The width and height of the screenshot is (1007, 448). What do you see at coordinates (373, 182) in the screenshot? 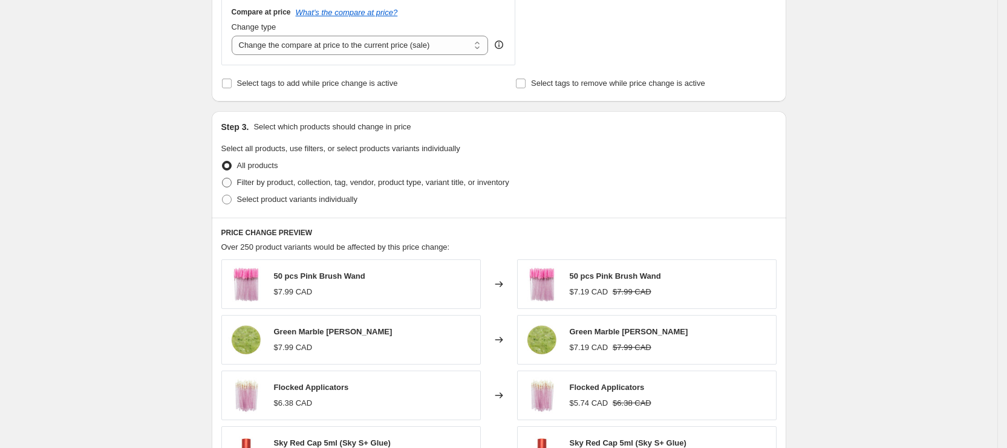
I see `span: Filter by product, collection, tag, vendor, product type, variant title, or inventory` at bounding box center [373, 182].